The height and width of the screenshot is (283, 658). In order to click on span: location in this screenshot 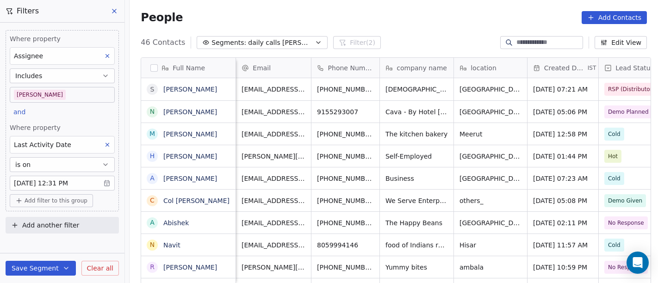, I will do `click(484, 68)`.